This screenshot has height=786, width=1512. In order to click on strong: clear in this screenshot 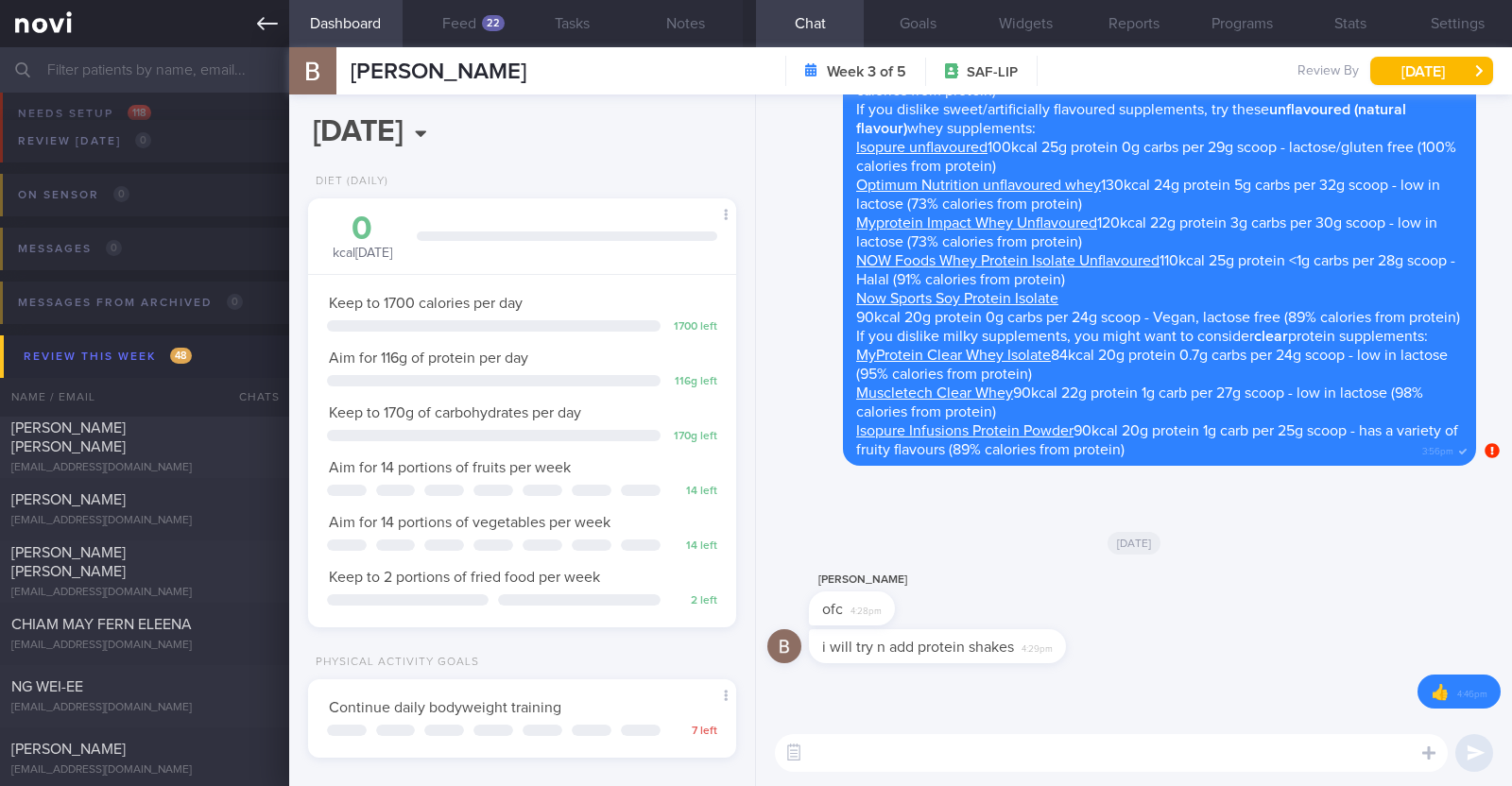, I will do `click(1270, 337)`.